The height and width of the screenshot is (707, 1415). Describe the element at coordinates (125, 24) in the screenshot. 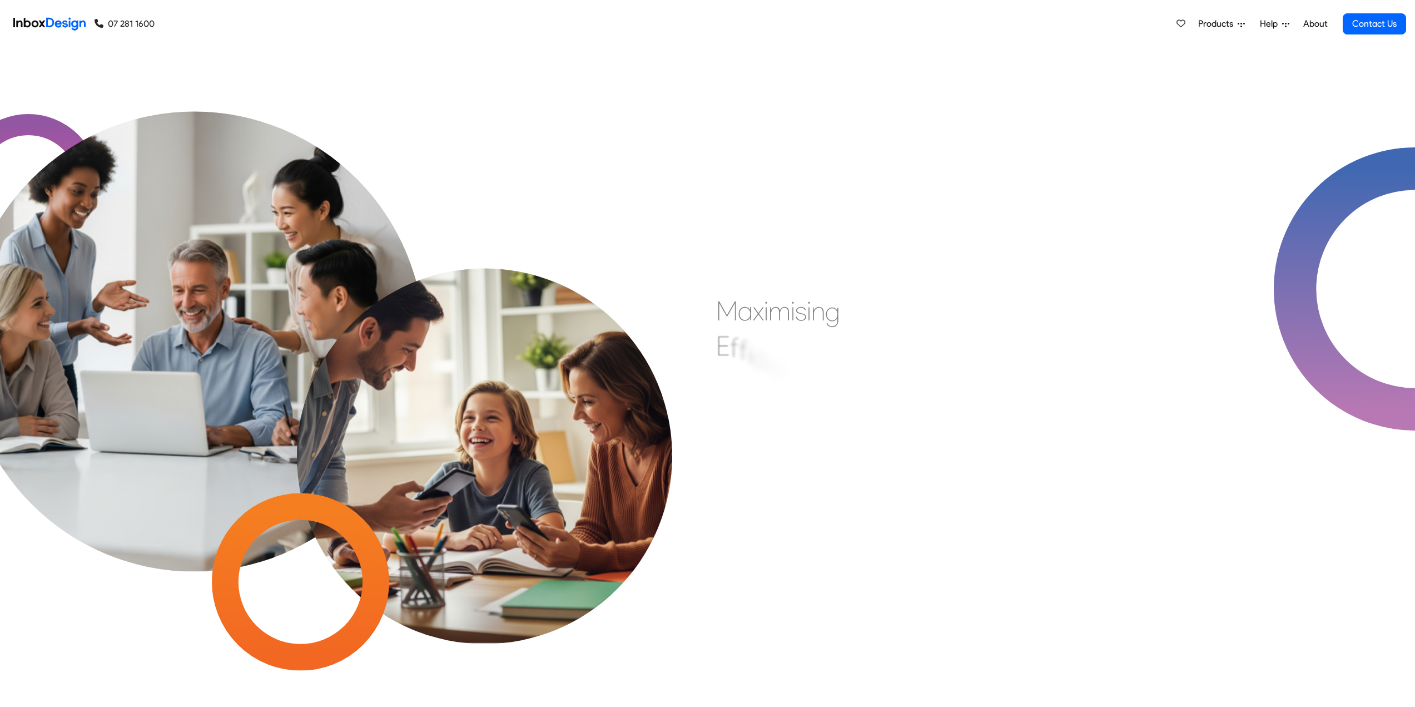

I see `a: 07 281 1600` at that location.